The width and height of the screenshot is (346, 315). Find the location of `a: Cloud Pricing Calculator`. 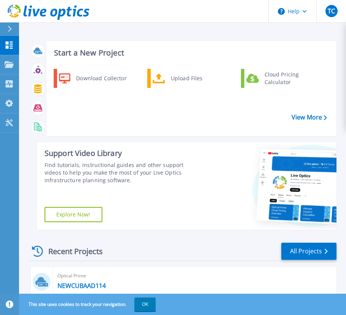

a: Cloud Pricing Calculator is located at coordinates (280, 78).